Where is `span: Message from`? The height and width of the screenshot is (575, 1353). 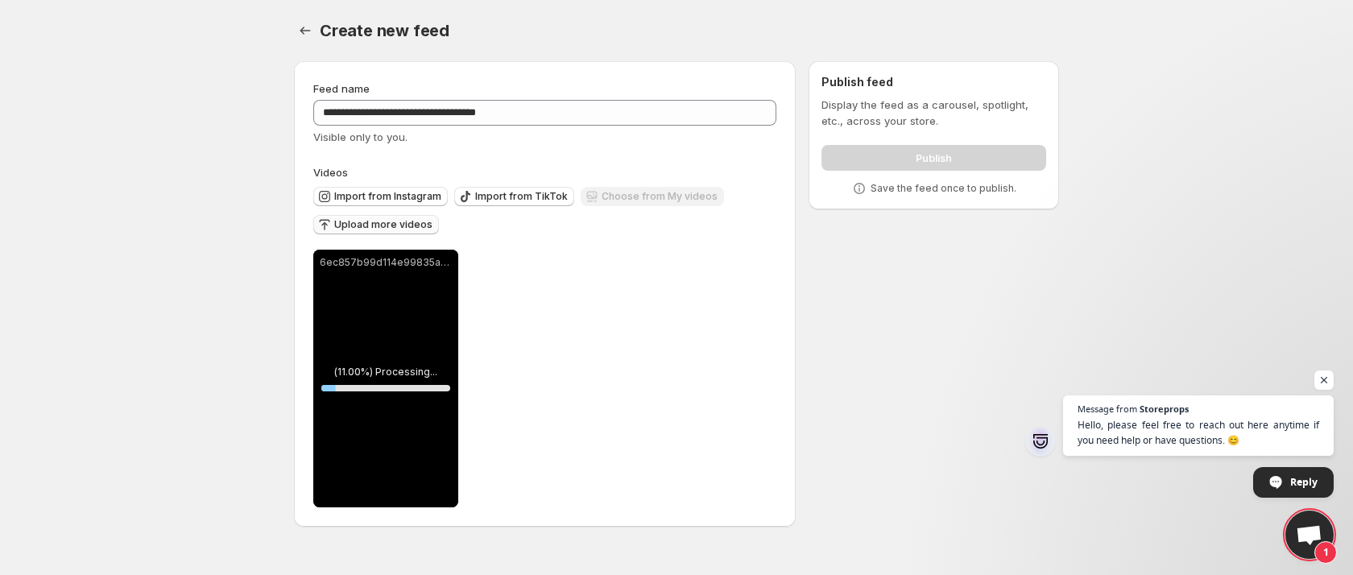
span: Message from is located at coordinates (1107, 408).